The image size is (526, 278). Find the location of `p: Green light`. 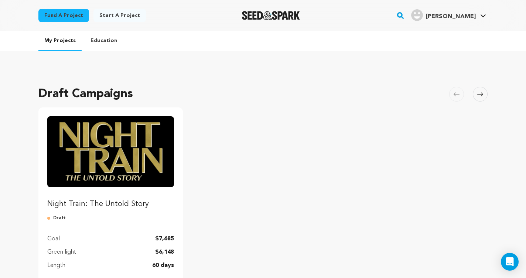

p: Green light is located at coordinates (62, 252).